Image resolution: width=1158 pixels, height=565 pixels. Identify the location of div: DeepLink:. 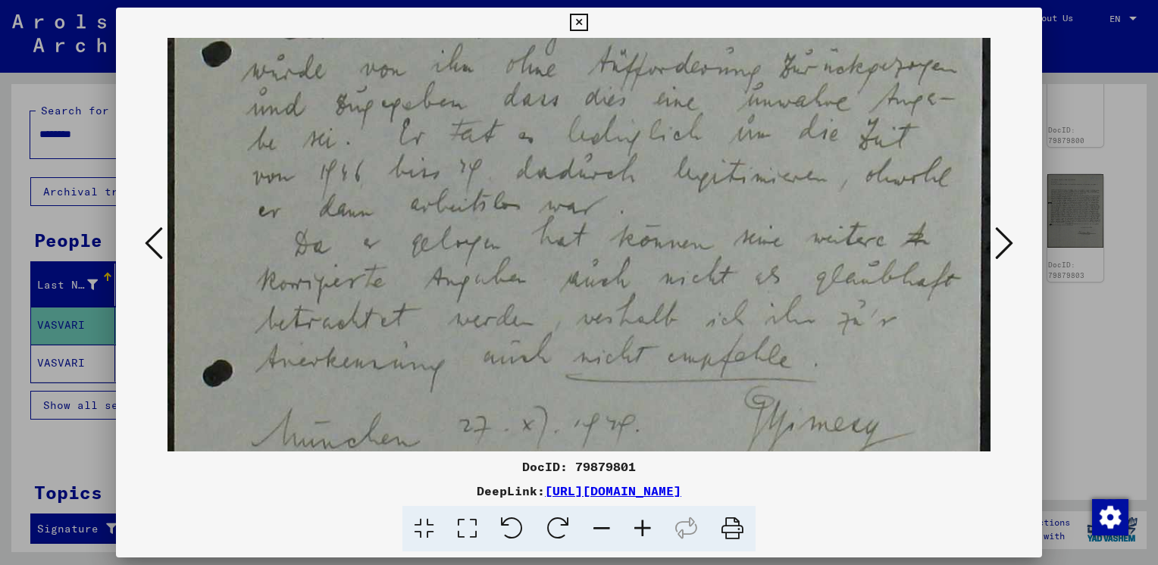
(579, 491).